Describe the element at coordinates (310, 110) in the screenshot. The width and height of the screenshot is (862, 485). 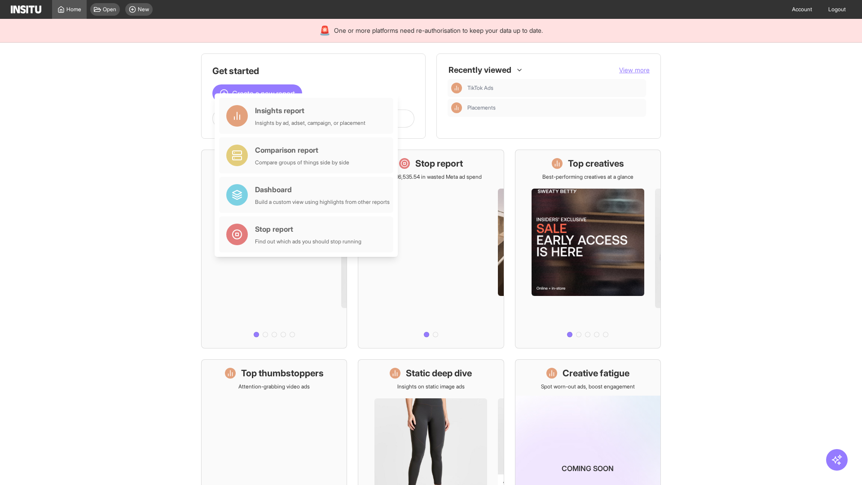
I see `div: Insights report` at that location.